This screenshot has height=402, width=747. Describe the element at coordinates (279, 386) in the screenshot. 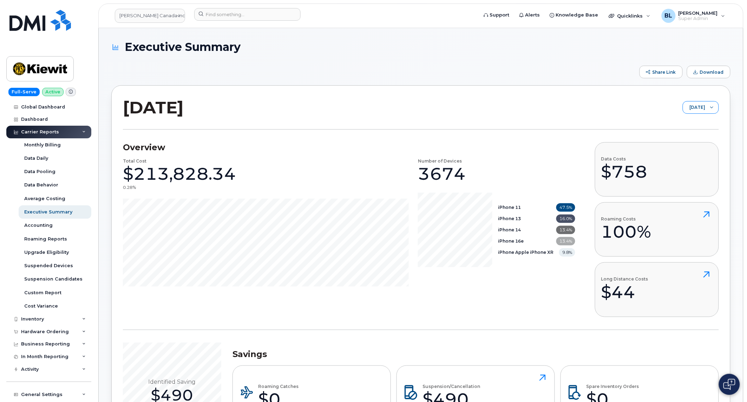

I see `h4: Roaming Catches` at that location.